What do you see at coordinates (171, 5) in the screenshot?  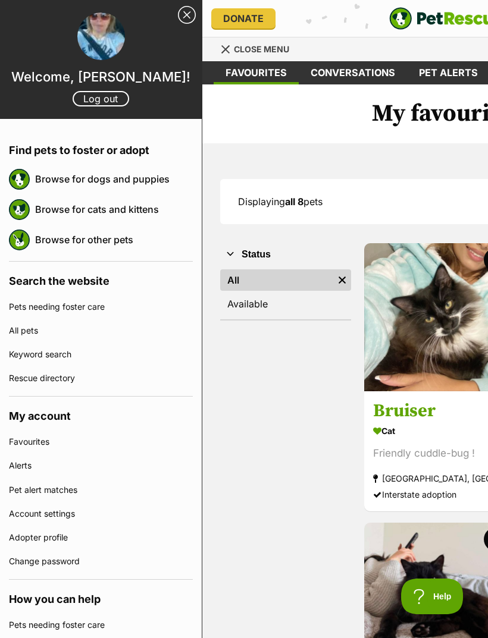 I see `img: iconc.png` at bounding box center [171, 5].